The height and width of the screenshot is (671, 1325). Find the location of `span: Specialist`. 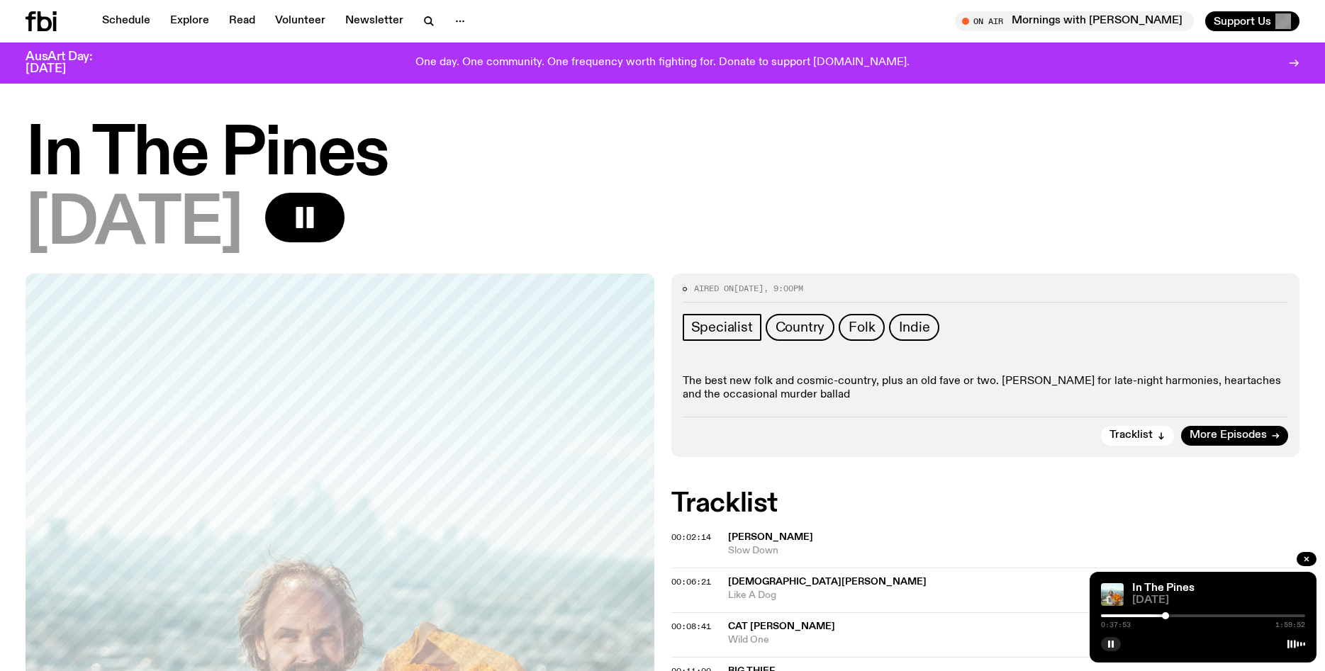

span: Specialist is located at coordinates (721, 327).